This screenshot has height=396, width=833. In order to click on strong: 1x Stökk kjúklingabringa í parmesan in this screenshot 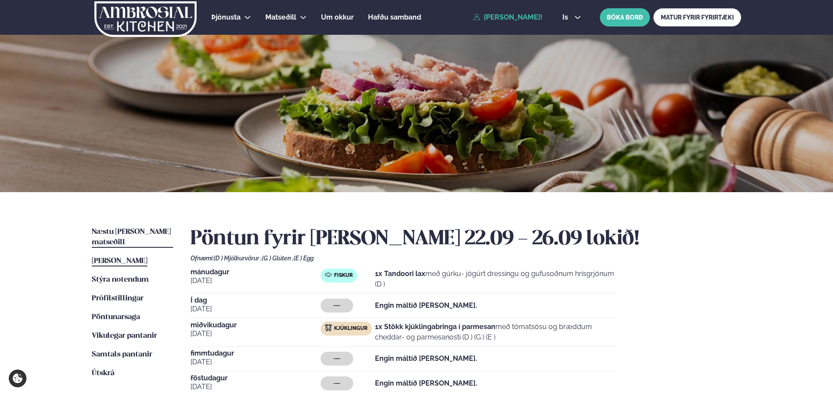, I will do `click(435, 327)`.